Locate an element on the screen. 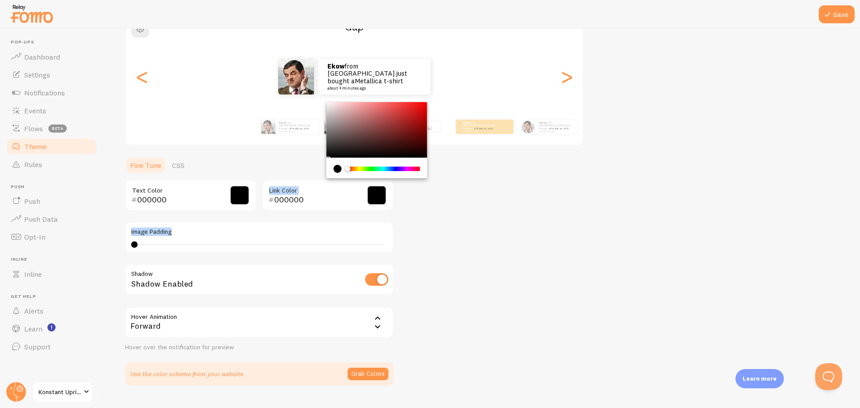 Image resolution: width=860 pixels, height=408 pixels. div: Next slide is located at coordinates (566, 77).